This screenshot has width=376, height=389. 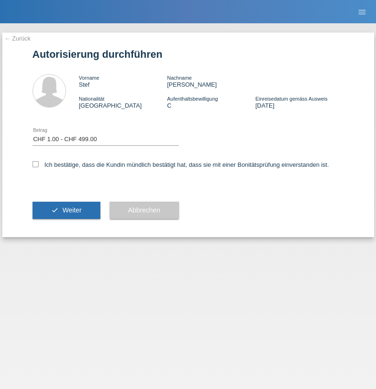 I want to click on span: Aufenthaltsbewilligung, so click(x=192, y=99).